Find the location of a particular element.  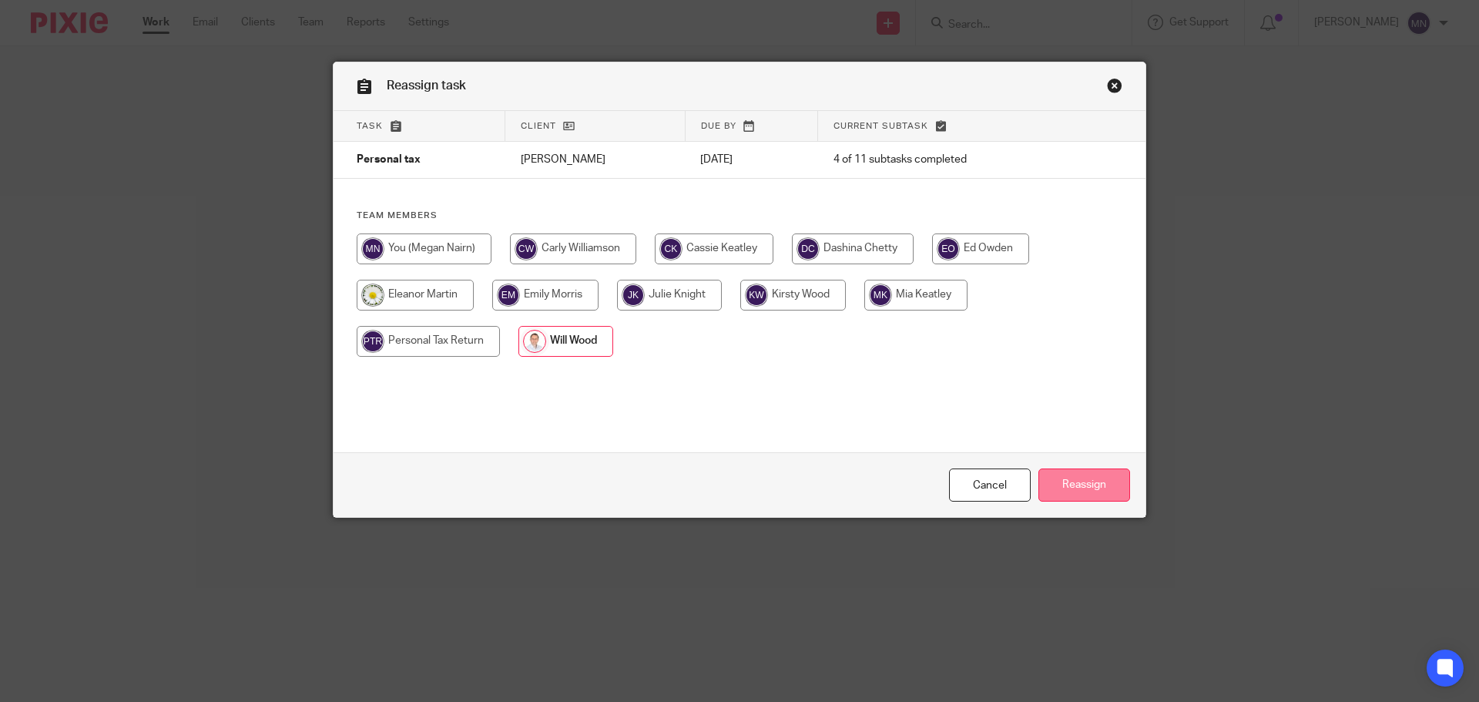

span: Task is located at coordinates (370, 126).